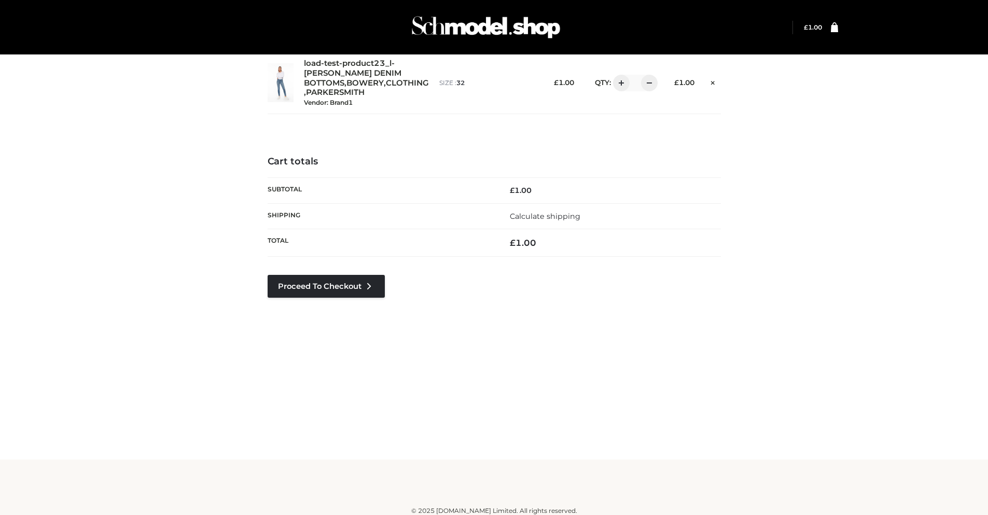 The image size is (988, 515). What do you see at coordinates (713, 82) in the screenshot?
I see `a: Remove this item` at bounding box center [713, 82].